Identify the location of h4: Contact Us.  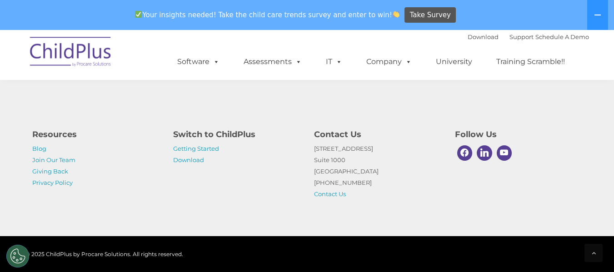
(377, 134).